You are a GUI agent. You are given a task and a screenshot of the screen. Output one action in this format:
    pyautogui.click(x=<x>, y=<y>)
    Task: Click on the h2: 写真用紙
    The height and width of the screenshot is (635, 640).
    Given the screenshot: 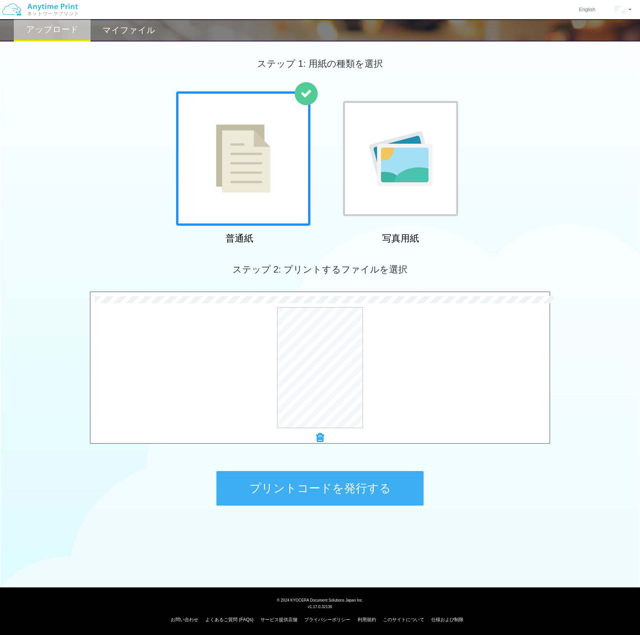 What is the action you would take?
    pyautogui.click(x=401, y=238)
    